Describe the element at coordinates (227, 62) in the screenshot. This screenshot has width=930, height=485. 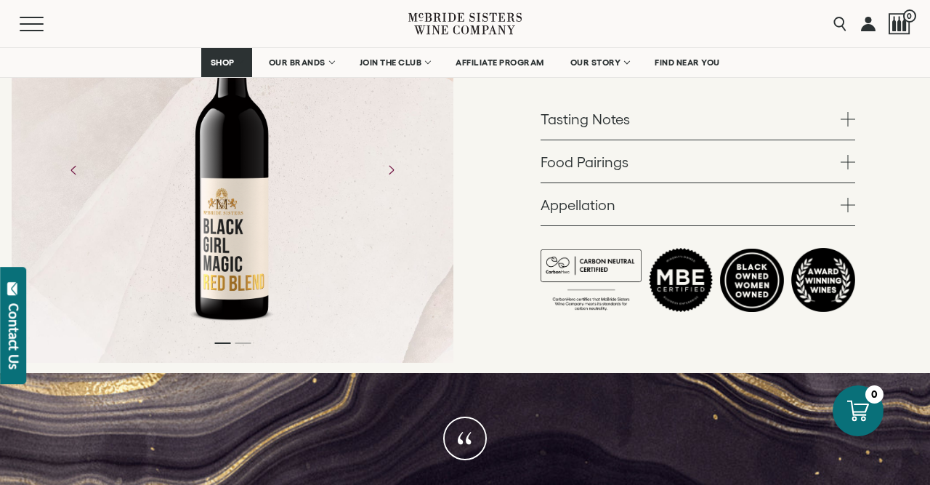
I see `a: SHOP` at that location.